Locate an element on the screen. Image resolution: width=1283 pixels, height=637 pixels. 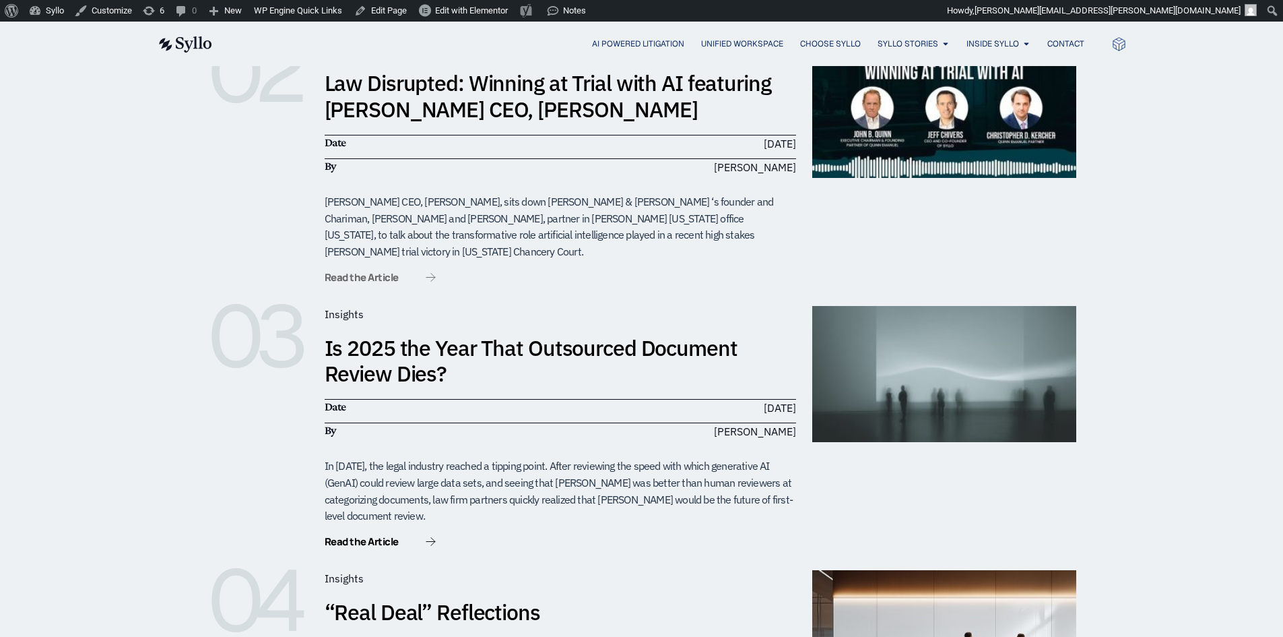
a: AI Powered Litigation is located at coordinates (638, 44).